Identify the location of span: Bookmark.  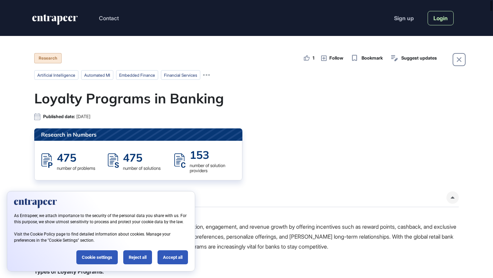
(372, 58).